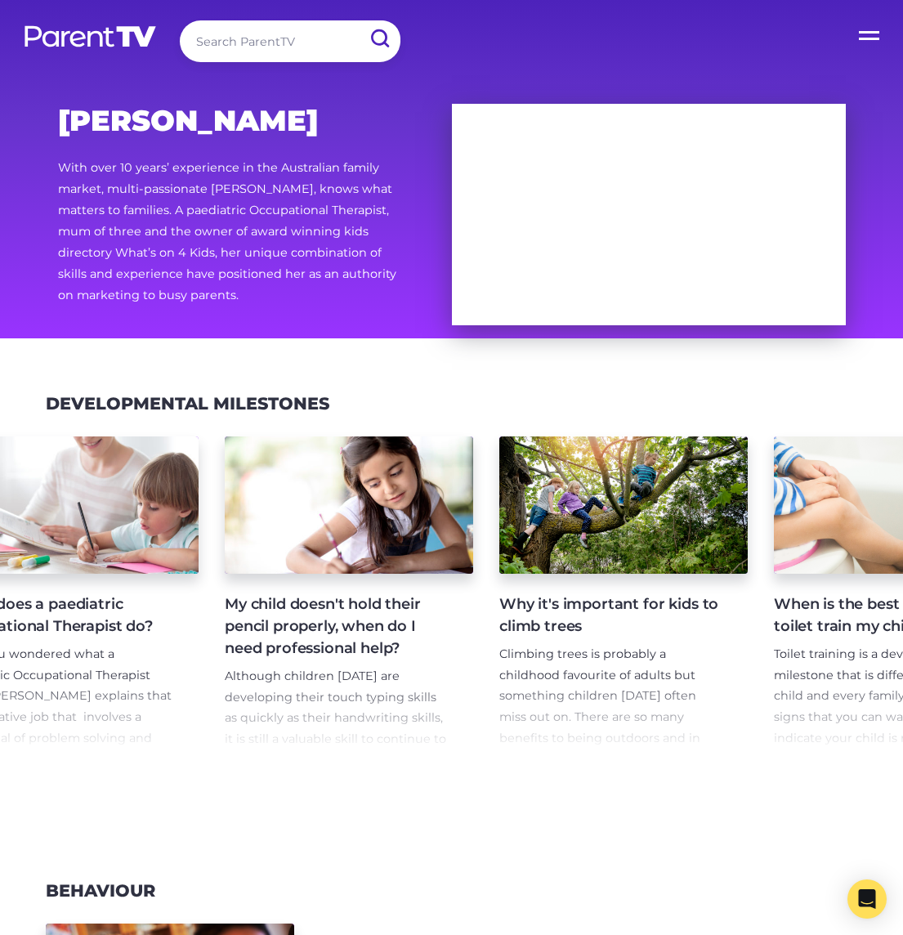 The width and height of the screenshot is (903, 935). What do you see at coordinates (290, 41) in the screenshot?
I see `input: Search ParentTV` at bounding box center [290, 41].